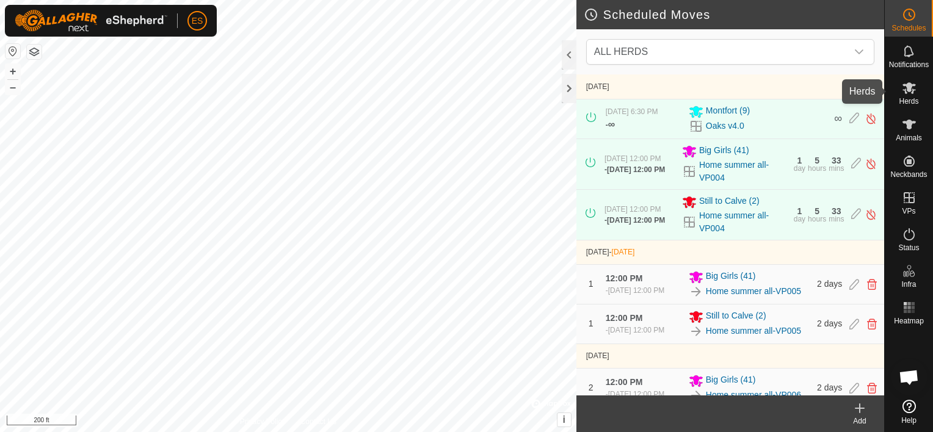 The image size is (933, 432). What do you see at coordinates (263, 422) in the screenshot?
I see `a: Privacy Policy` at bounding box center [263, 422].